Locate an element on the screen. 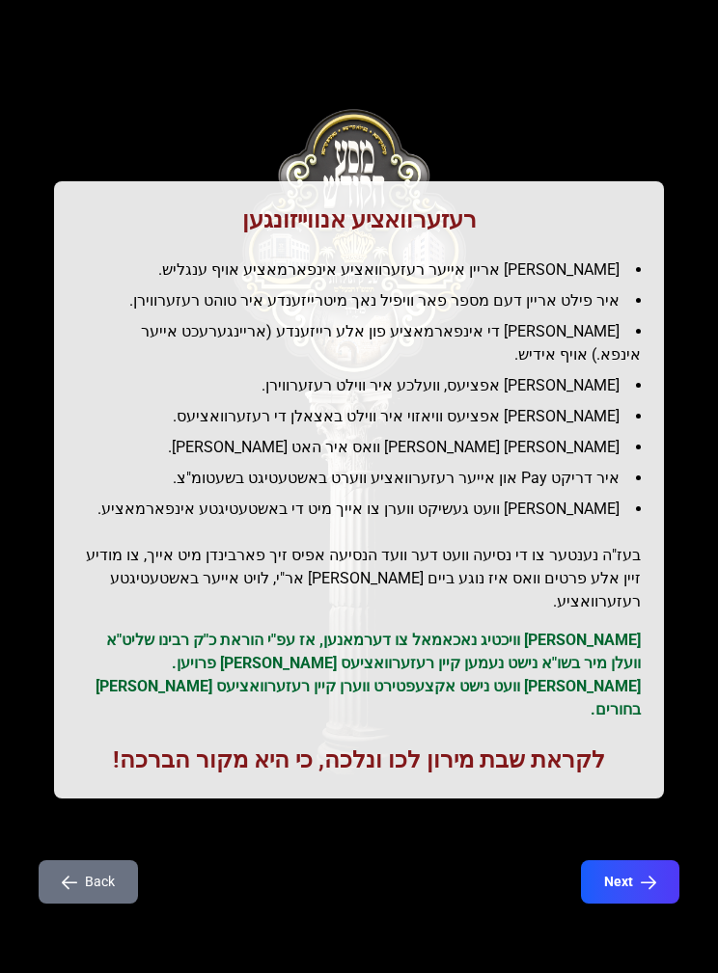 The image size is (718, 973). li: איר דריקט Pay און אייער רעזערוואציע ווערט באשטעטיגט בשעטומ"צ. is located at coordinates (367, 478).